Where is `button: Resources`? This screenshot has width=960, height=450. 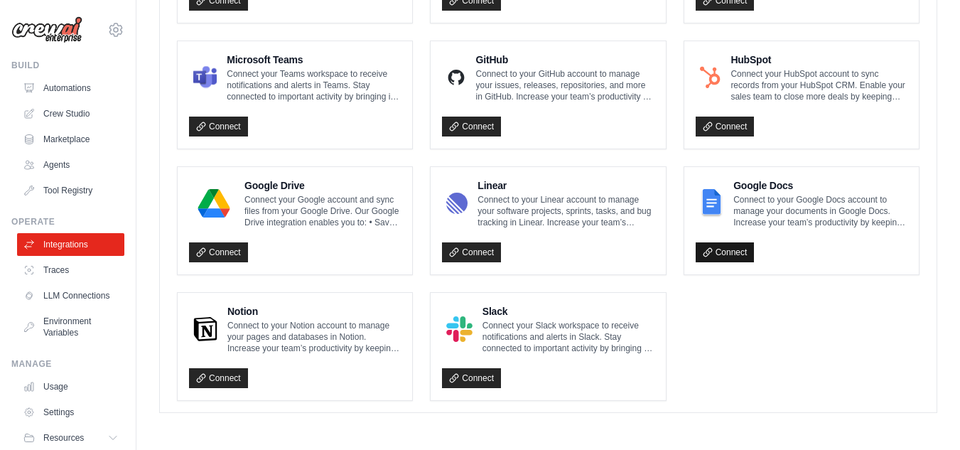 button: Resources is located at coordinates (70, 438).